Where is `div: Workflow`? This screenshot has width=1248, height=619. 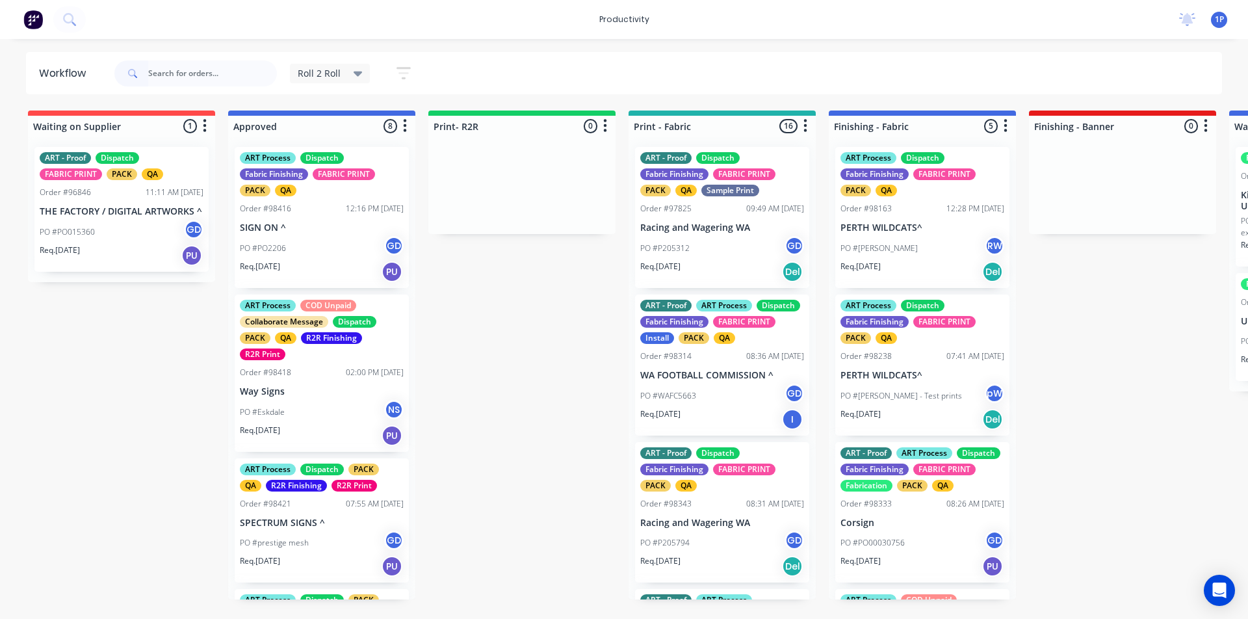
div: Workflow is located at coordinates (66, 73).